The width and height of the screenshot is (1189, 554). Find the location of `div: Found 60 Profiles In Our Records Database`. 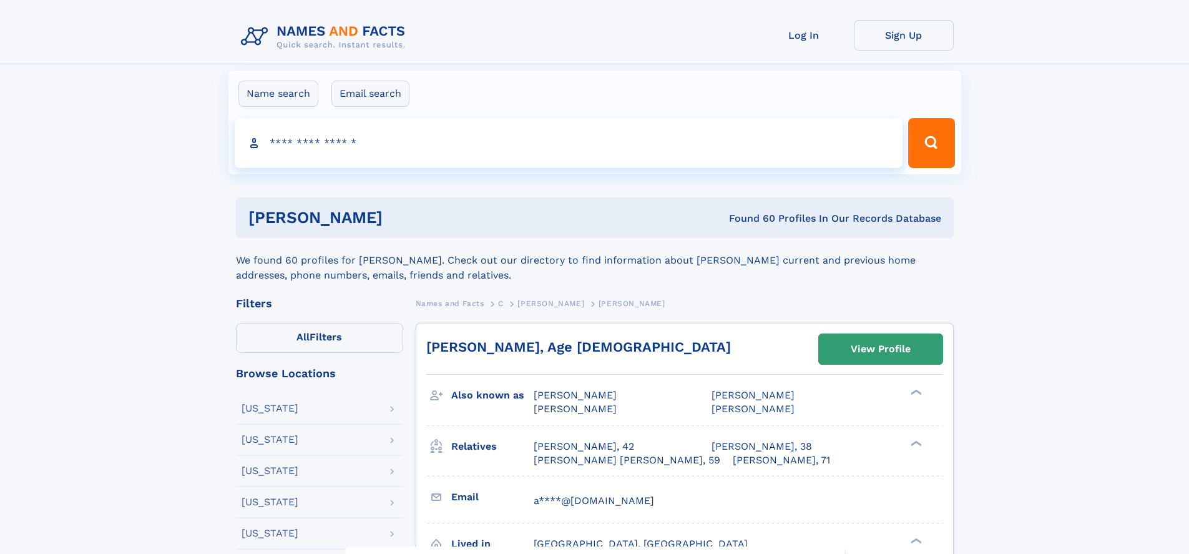

div: Found 60 Profiles In Our Records Database is located at coordinates (748, 218).